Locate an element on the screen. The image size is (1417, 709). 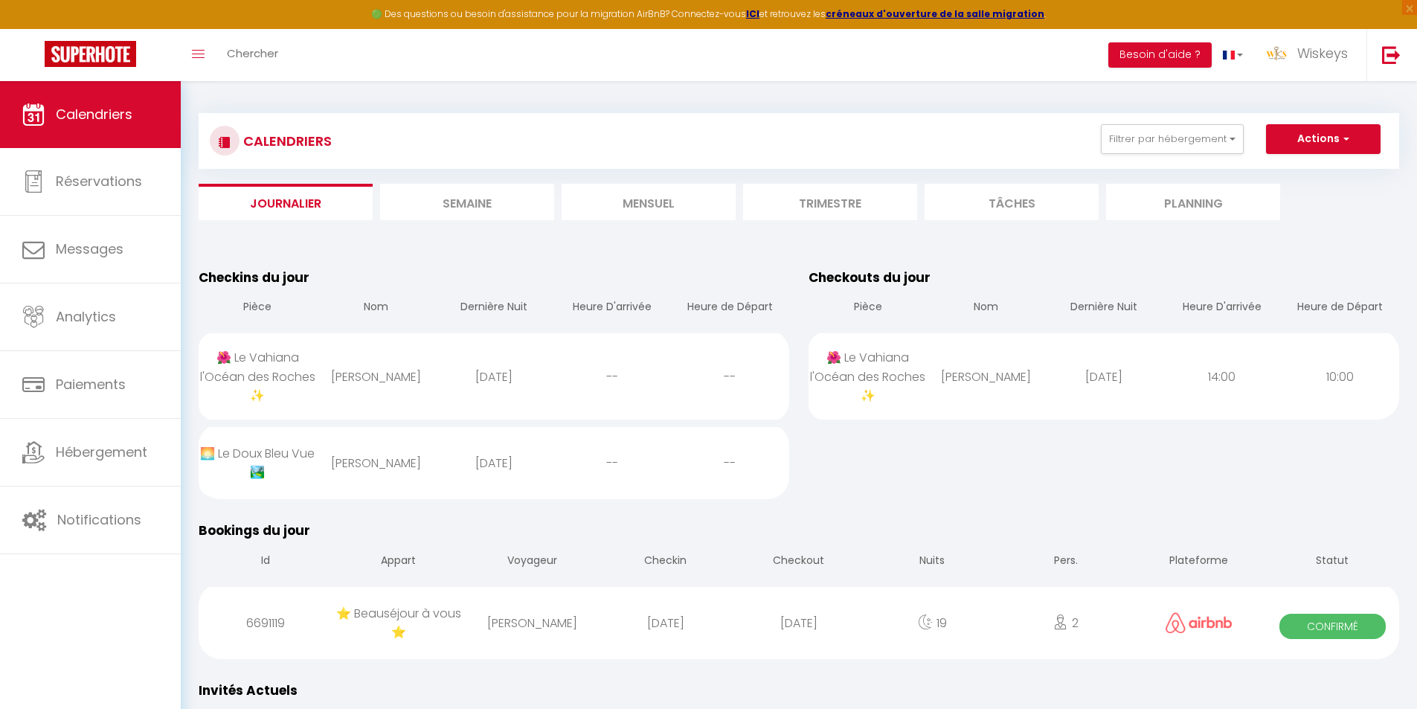
span: Checkins du jour is located at coordinates (254, 277).